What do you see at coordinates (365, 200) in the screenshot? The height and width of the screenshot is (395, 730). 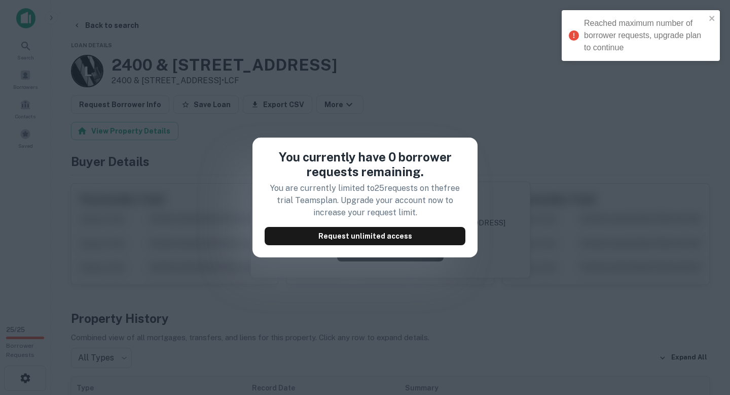 I see `p: You are currently limited to 25 requests on the free trial Teams plan. Upgrade your account now t...` at bounding box center [365, 200].